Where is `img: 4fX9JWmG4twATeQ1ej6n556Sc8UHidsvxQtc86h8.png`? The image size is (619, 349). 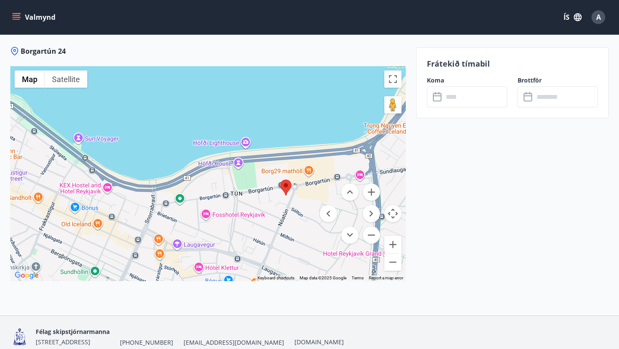
img: 4fX9JWmG4twATeQ1ej6n556Sc8UHidsvxQtc86h8.png is located at coordinates (19, 336).